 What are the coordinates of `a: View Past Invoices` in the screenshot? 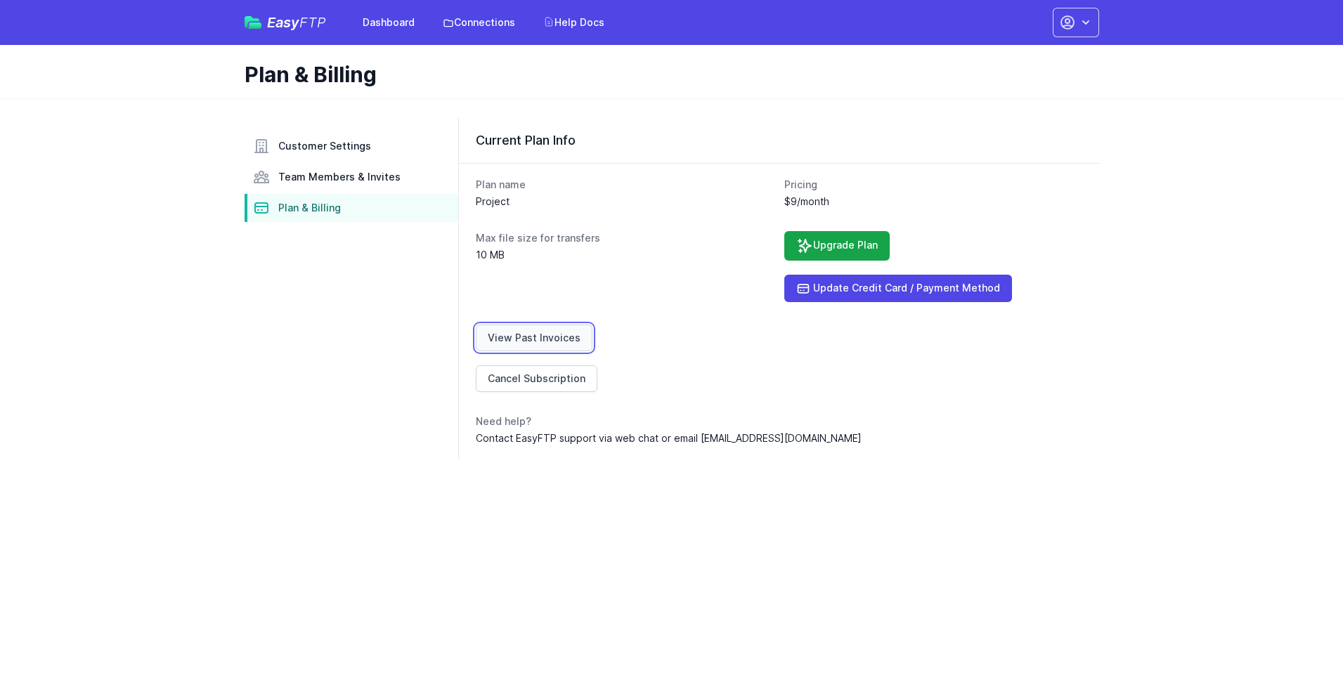 It's located at (534, 338).